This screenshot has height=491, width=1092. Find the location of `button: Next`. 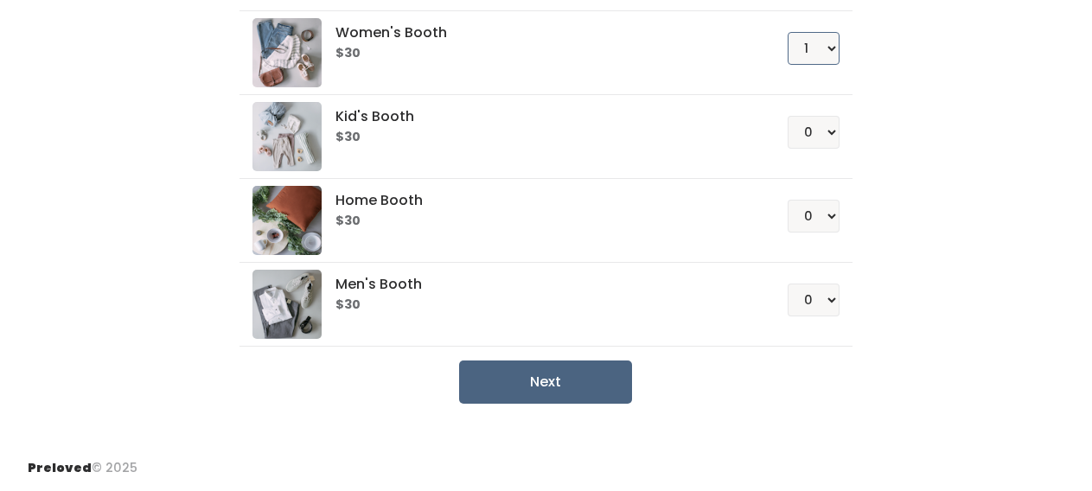

button: Next is located at coordinates (545, 382).